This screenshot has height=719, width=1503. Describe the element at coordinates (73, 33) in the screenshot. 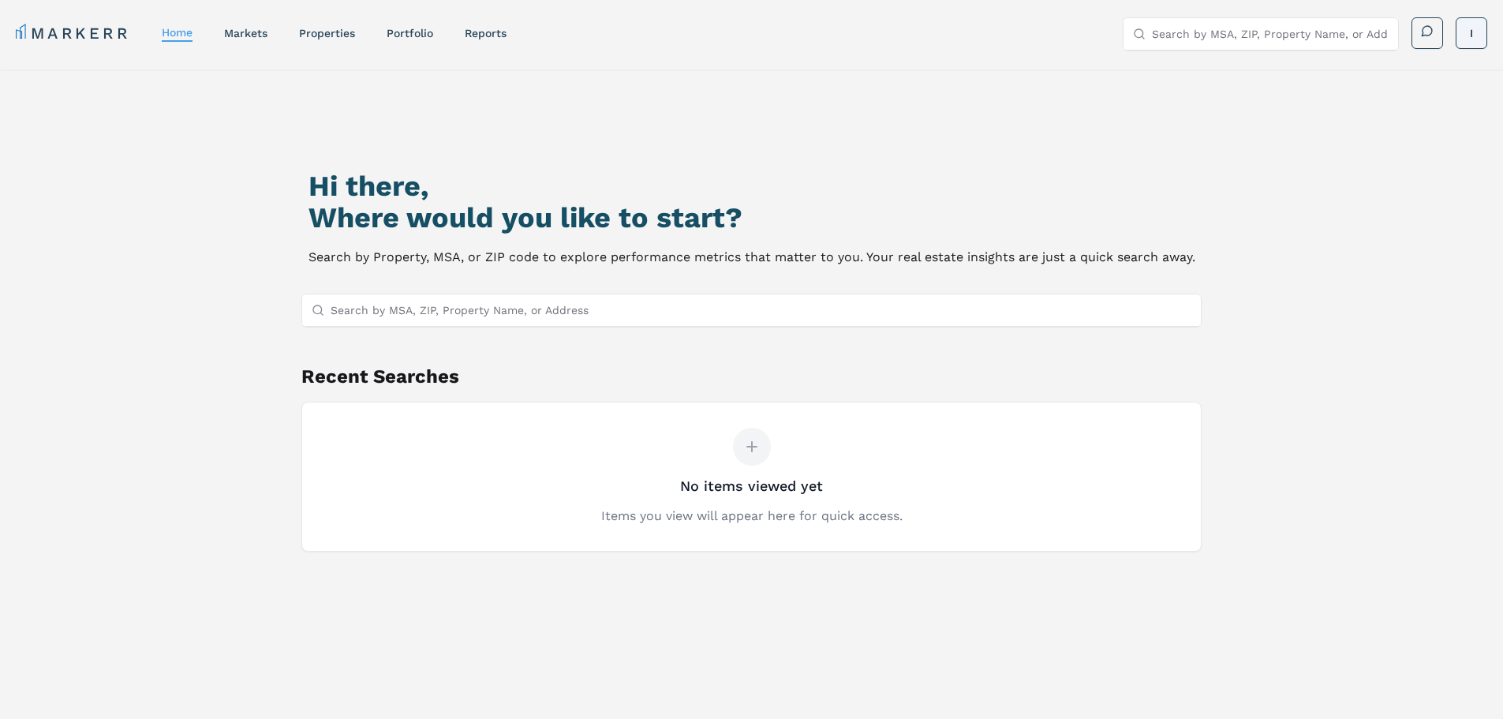

I see `a: MARKERR` at that location.